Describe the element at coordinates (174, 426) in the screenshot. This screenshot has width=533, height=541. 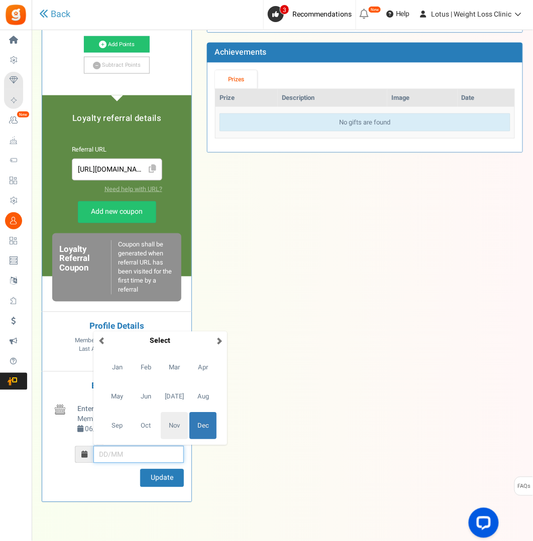
I see `span: Nov` at that location.